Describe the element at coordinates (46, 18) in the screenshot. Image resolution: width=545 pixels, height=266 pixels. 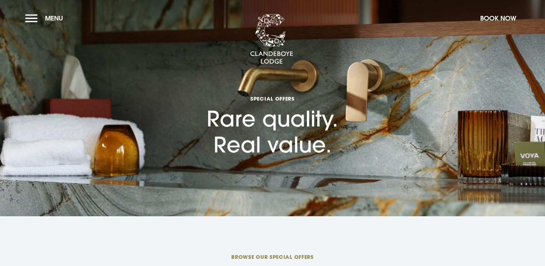
I see `button: Menu` at that location.